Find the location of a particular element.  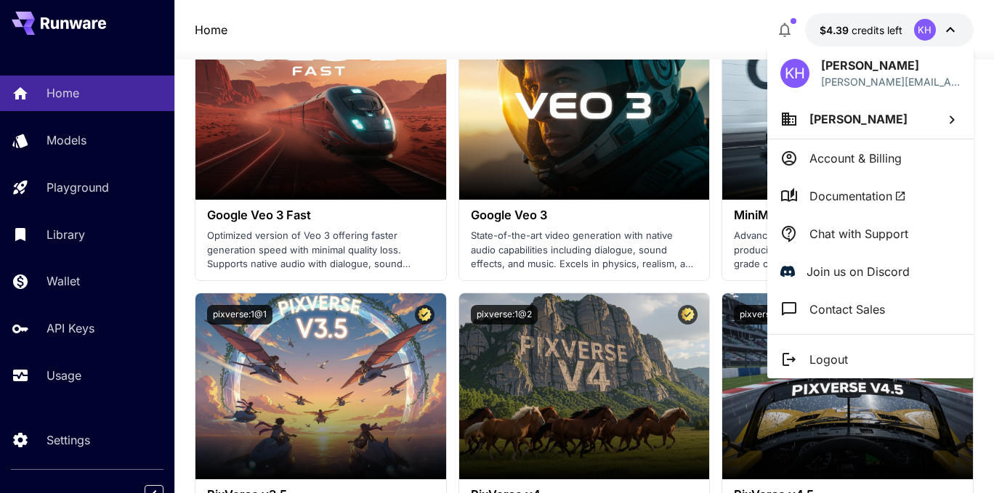

p: Contact Sales is located at coordinates (847, 309).